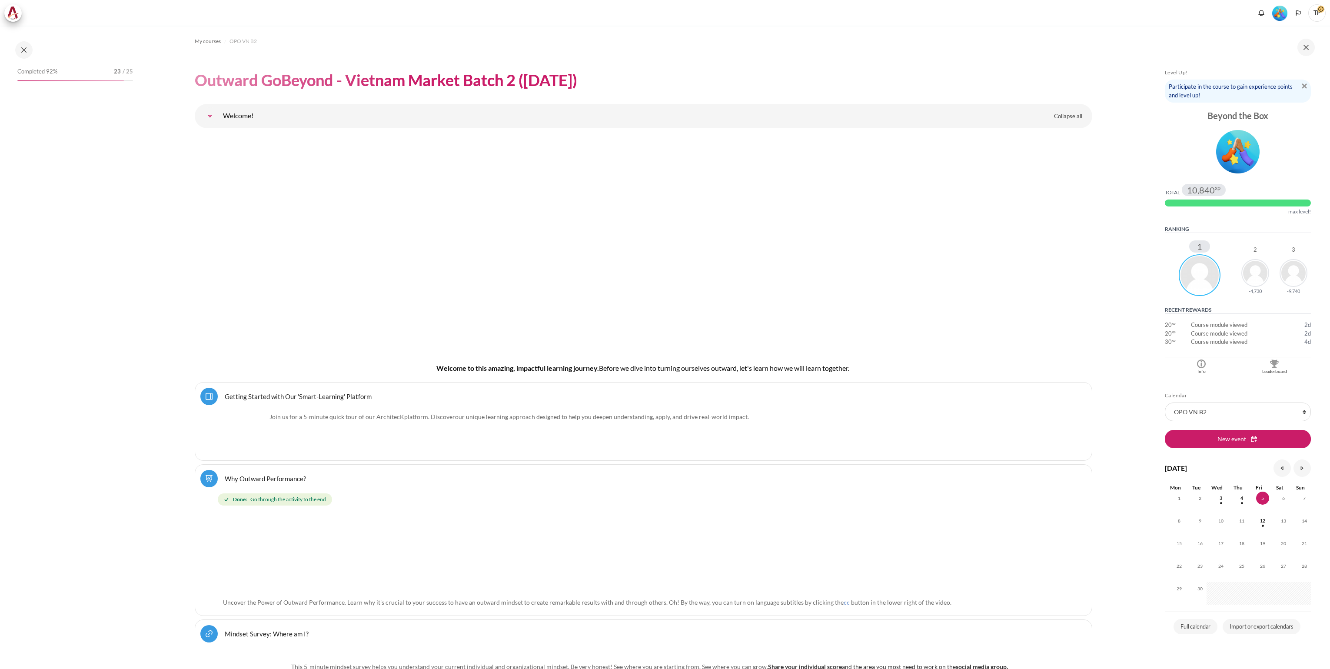  Describe the element at coordinates (1232, 439) in the screenshot. I see `span: New event` at that location.